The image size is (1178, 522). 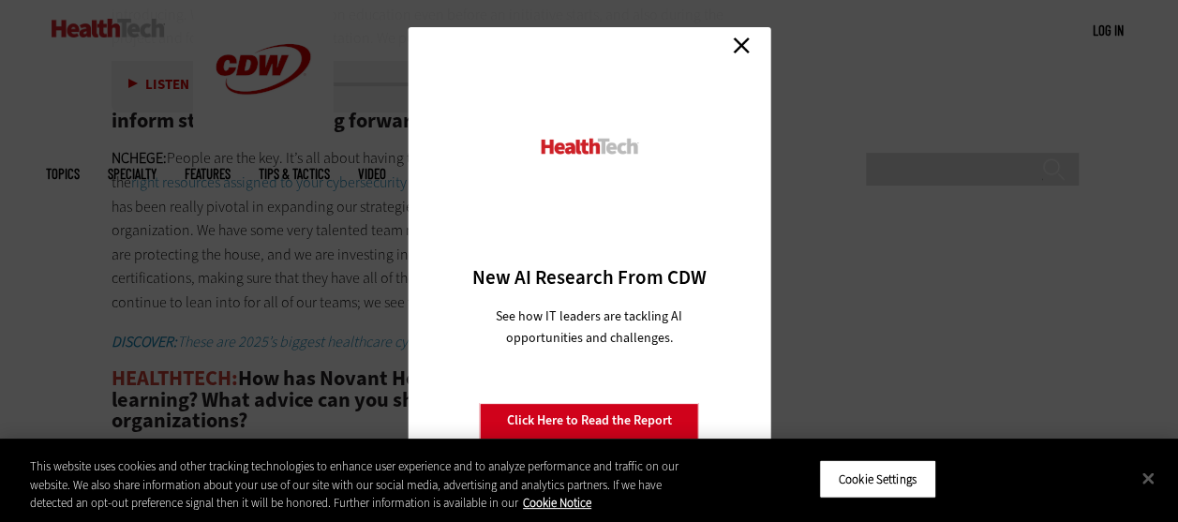 I want to click on a: Close, so click(x=741, y=46).